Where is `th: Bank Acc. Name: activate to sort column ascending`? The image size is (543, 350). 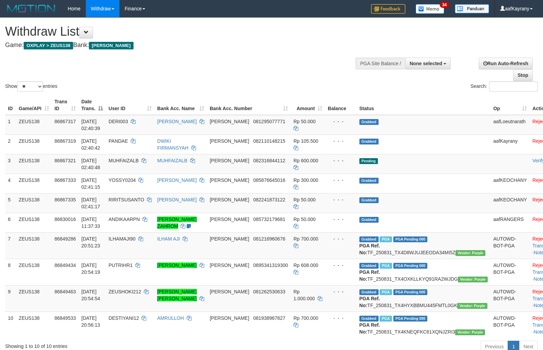
th: Bank Acc. Name: activate to sort column ascending is located at coordinates (181, 105).